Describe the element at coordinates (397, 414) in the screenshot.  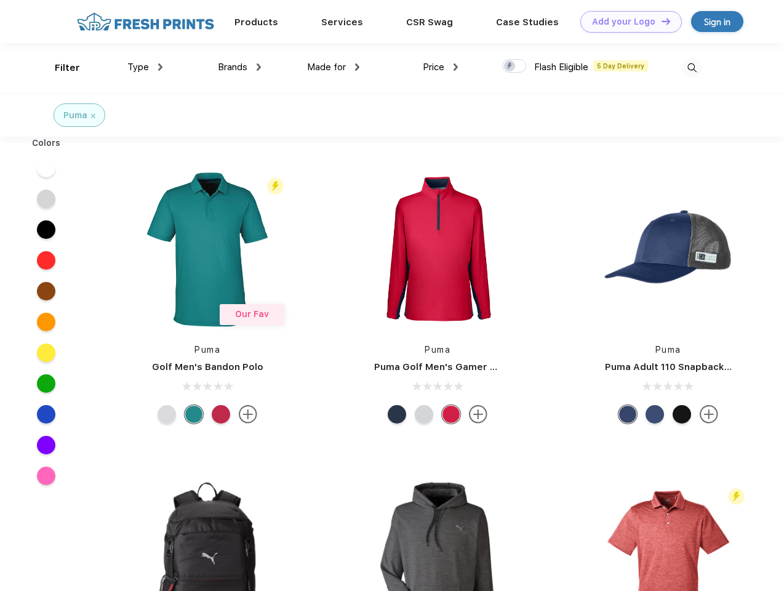
I see `div: Navy Blazer` at that location.